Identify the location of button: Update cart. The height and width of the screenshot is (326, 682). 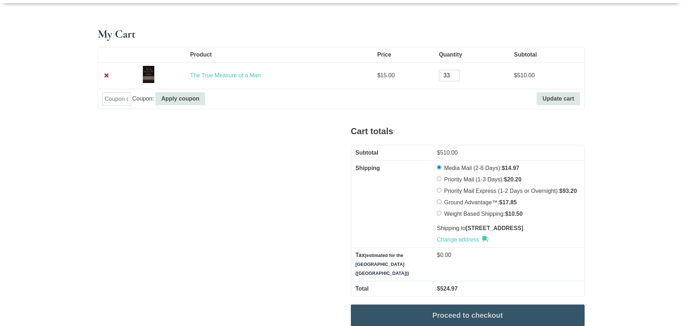
(558, 99).